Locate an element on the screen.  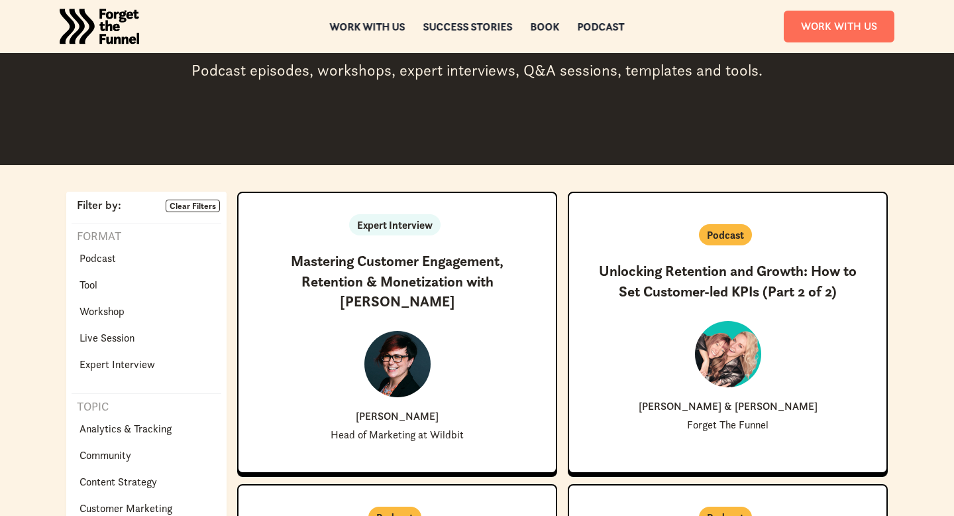
p: Content Strategy is located at coordinates (118, 481).